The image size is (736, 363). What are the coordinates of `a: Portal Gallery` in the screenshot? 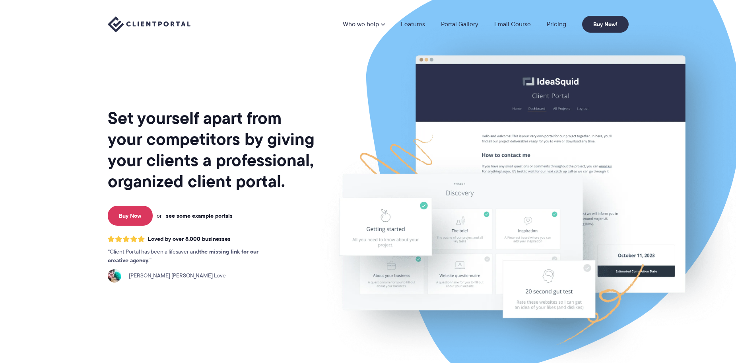 It's located at (460, 24).